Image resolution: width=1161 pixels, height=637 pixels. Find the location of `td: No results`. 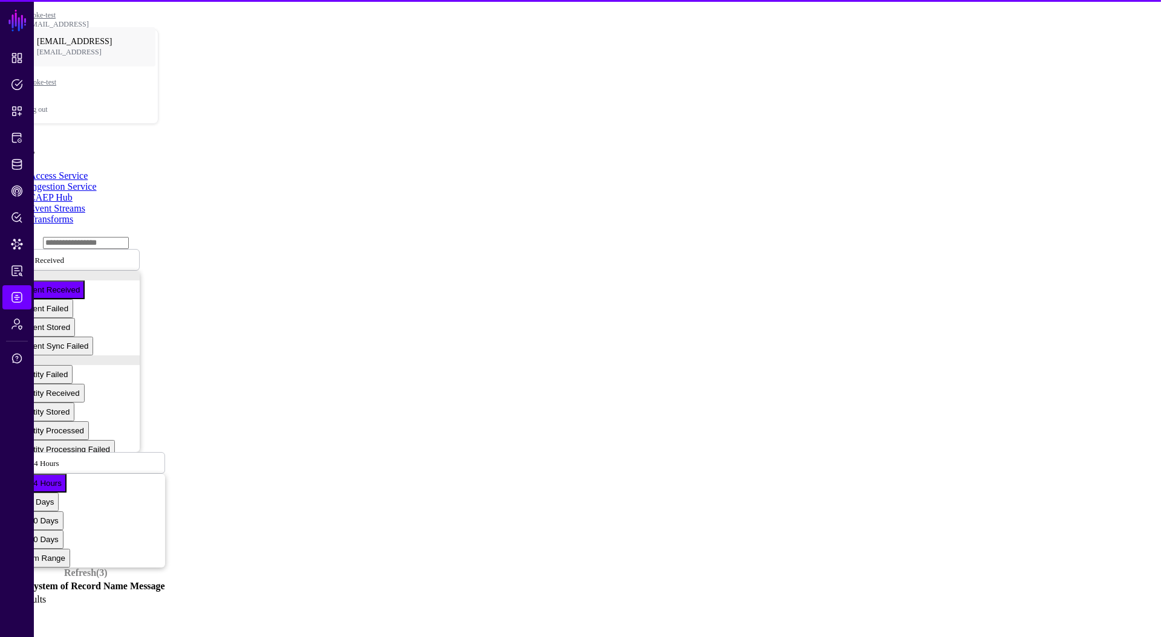

td: No results is located at coordinates (86, 600).